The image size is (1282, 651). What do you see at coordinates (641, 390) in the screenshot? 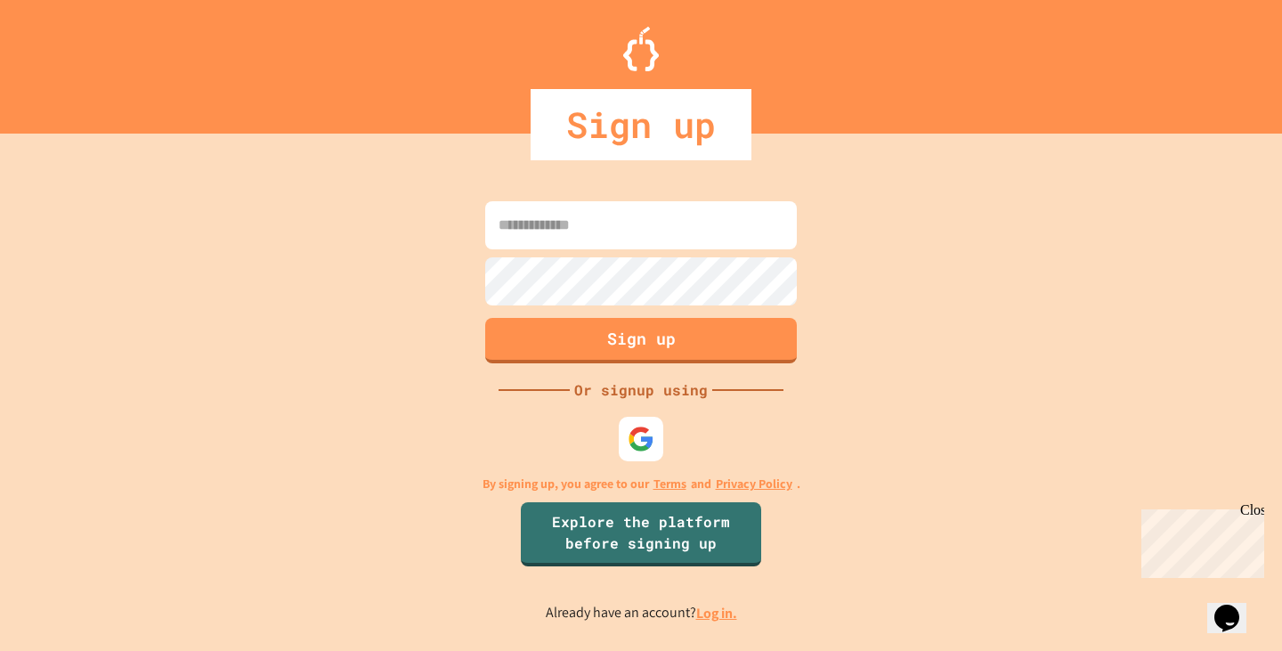
I see `div: Or signup using` at bounding box center [641, 390].